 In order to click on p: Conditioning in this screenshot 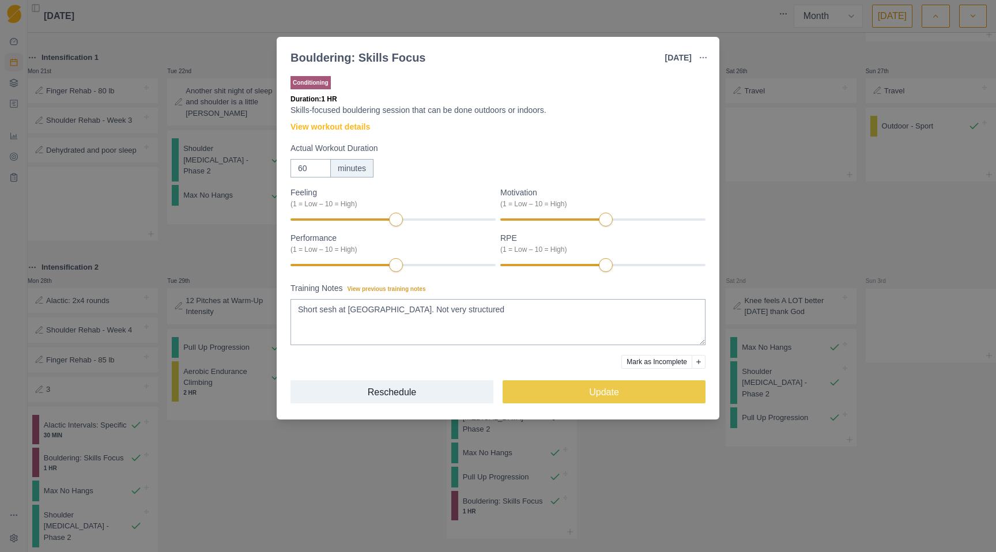, I will do `click(311, 82)`.